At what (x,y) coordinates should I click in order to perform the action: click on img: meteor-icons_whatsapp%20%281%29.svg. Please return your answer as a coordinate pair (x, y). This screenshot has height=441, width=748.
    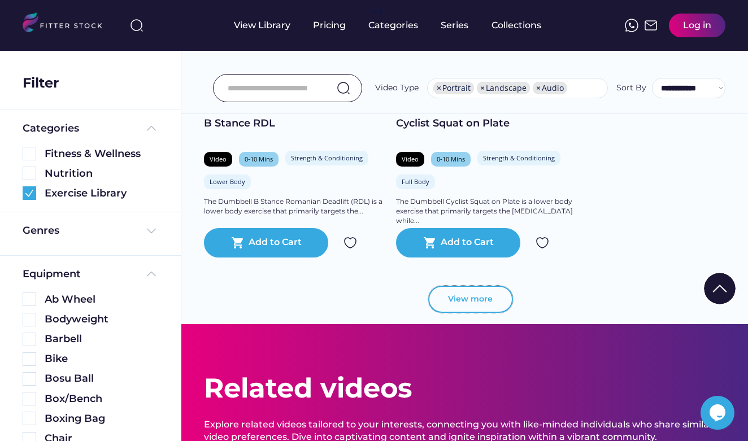
    Looking at the image, I should click on (631, 25).